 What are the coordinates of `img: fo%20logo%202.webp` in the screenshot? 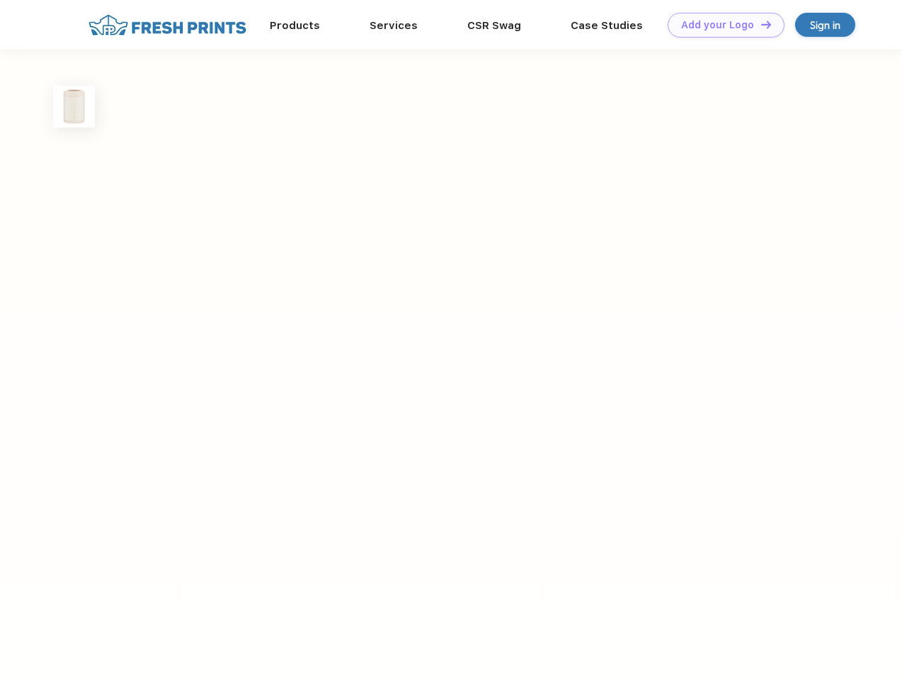 It's located at (167, 25).